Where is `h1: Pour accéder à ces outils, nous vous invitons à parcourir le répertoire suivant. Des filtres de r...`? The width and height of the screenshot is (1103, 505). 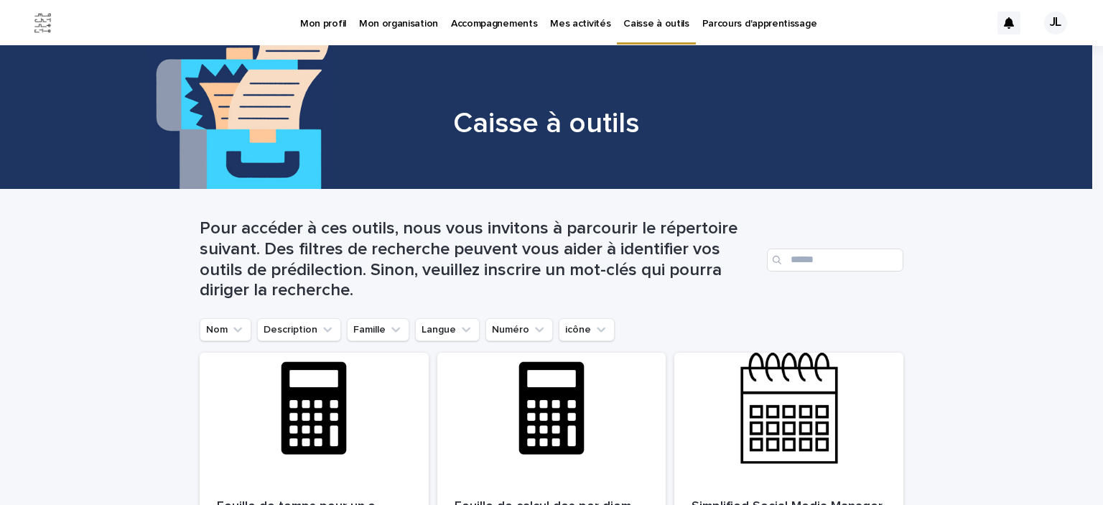 h1: Pour accéder à ces outils, nous vous invitons à parcourir le répertoire suivant. Des filtres de r... is located at coordinates (480, 259).